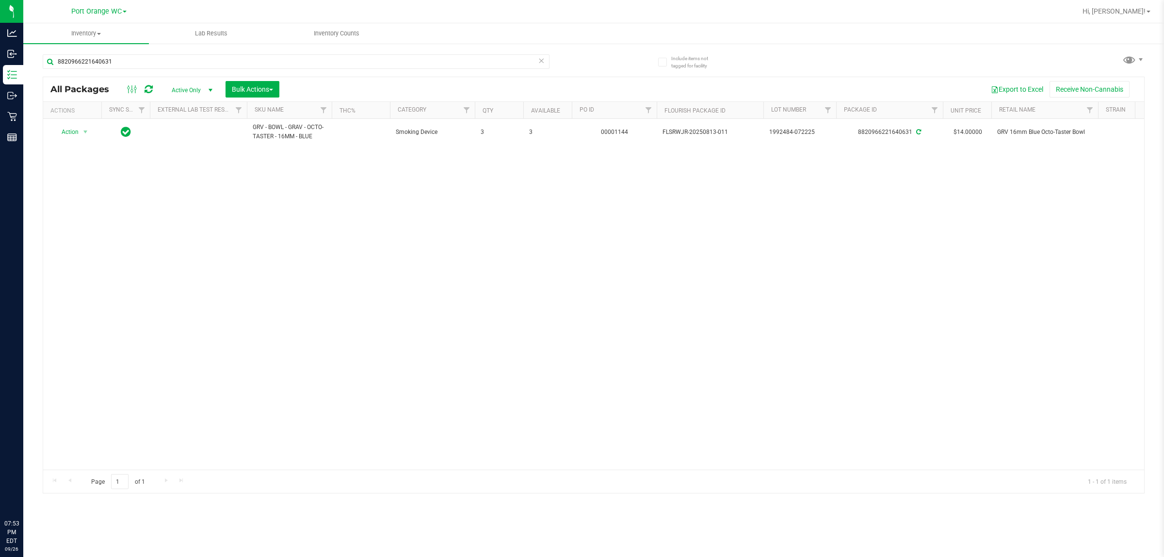 The width and height of the screenshot is (1164, 557). I want to click on p: 09/26, so click(12, 548).